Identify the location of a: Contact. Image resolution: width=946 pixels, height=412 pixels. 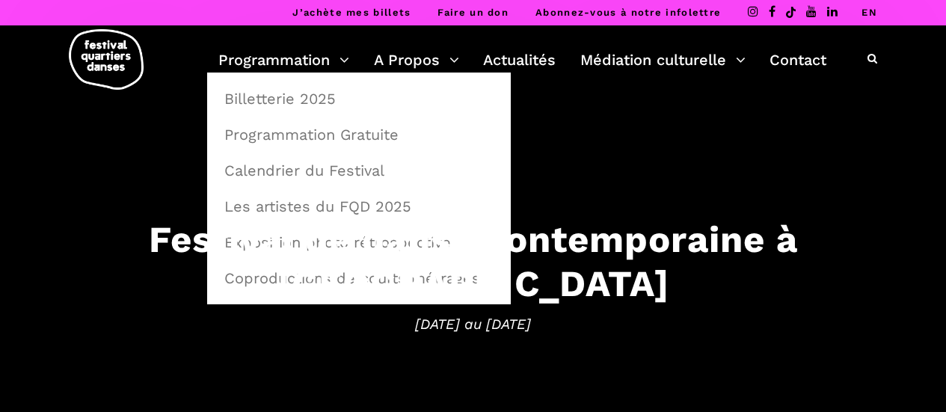
(798, 60).